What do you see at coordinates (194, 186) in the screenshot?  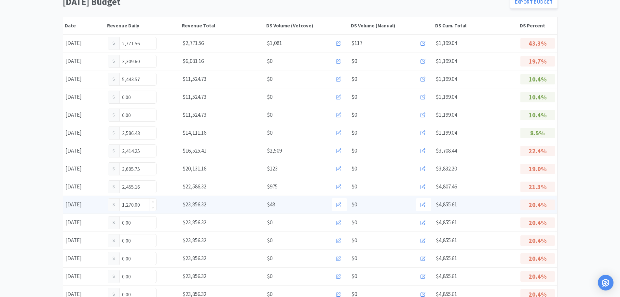 I see `span: $22,586.32` at bounding box center [194, 186].